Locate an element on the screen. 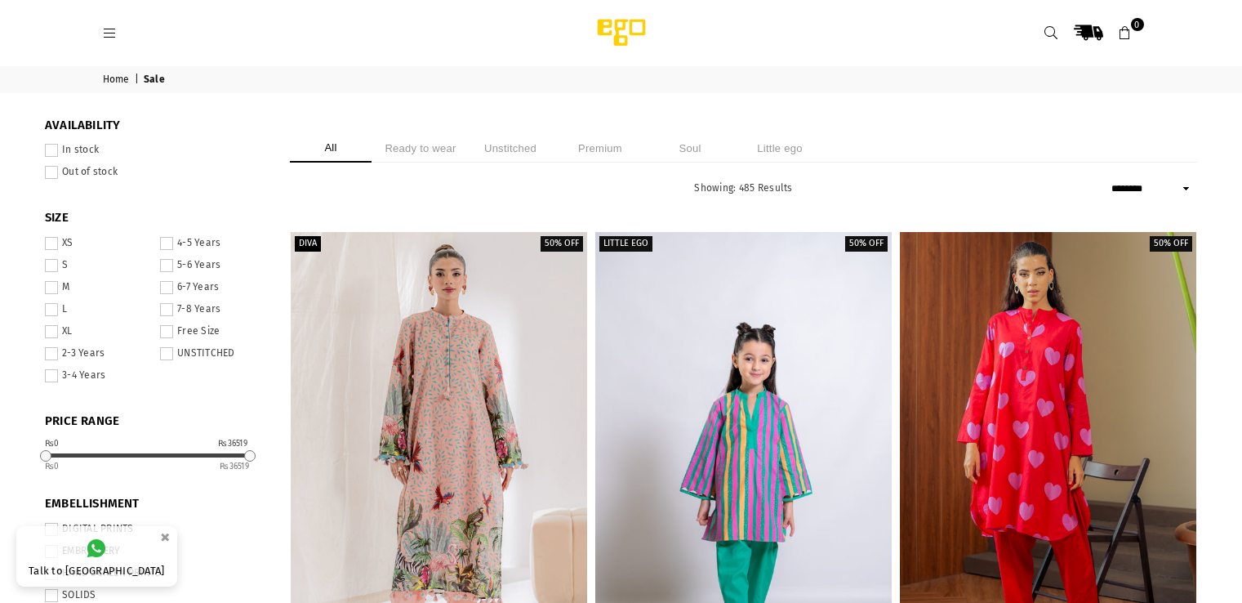  li: Soul is located at coordinates (690, 148).